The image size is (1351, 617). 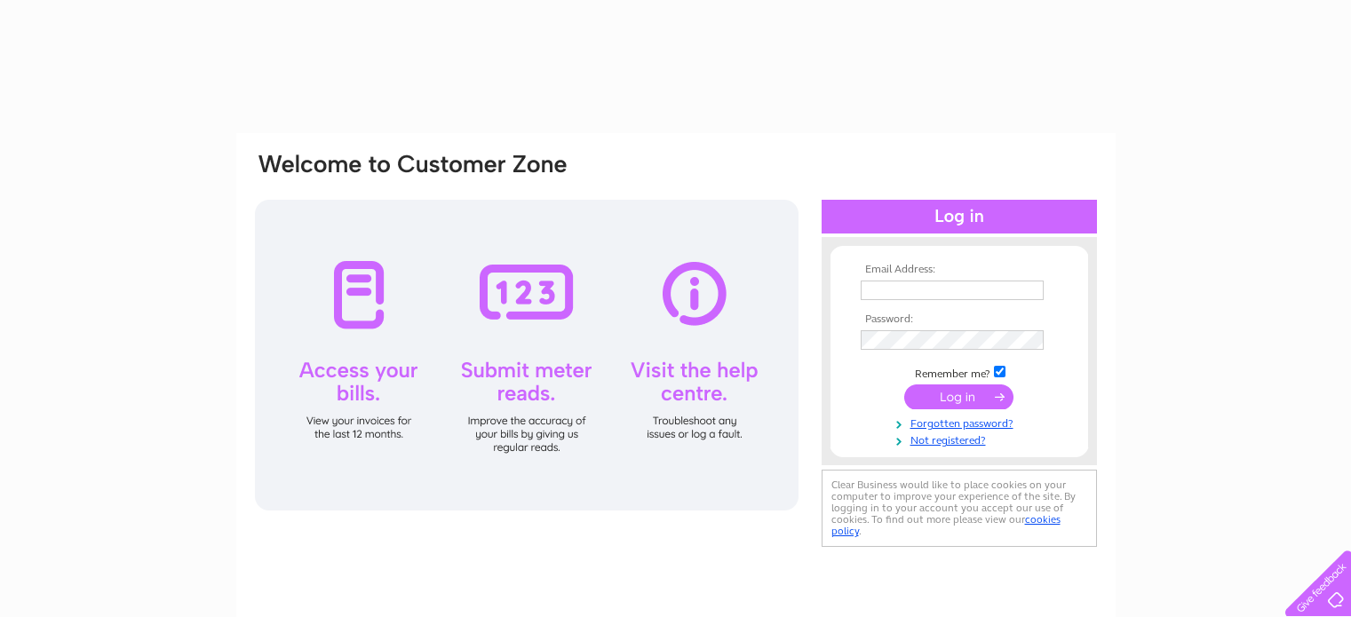 I want to click on td: Remember me?, so click(x=959, y=372).